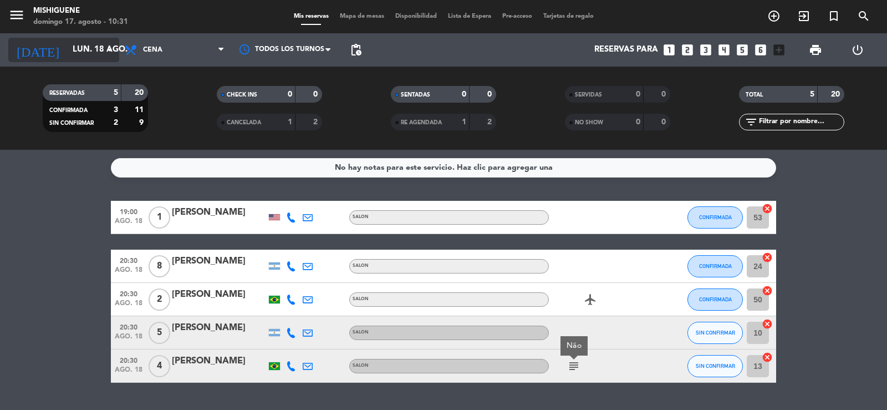 This screenshot has width=887, height=410. Describe the element at coordinates (416, 16) in the screenshot. I see `span: Disponibilidad` at that location.